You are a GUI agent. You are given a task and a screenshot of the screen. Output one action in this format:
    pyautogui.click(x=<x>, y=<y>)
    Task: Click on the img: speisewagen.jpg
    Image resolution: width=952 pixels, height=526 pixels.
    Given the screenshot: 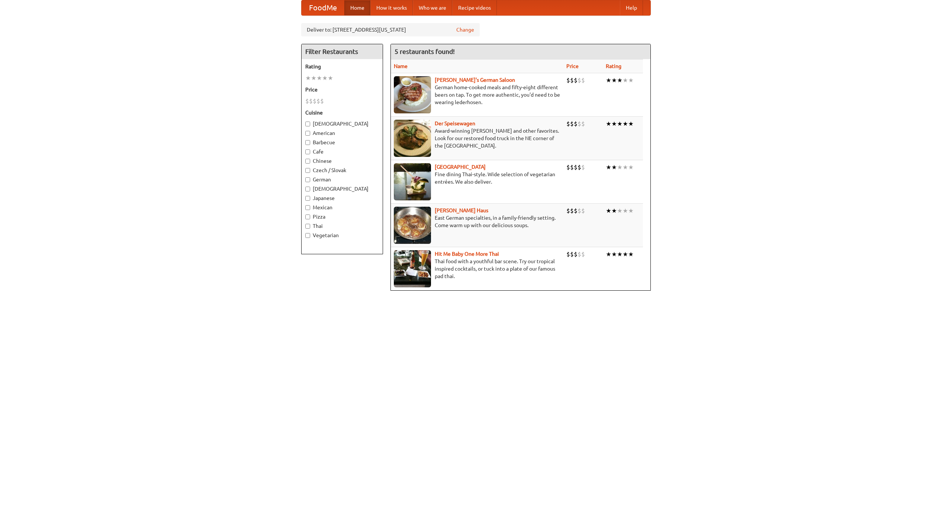 What is the action you would take?
    pyautogui.click(x=412, y=138)
    